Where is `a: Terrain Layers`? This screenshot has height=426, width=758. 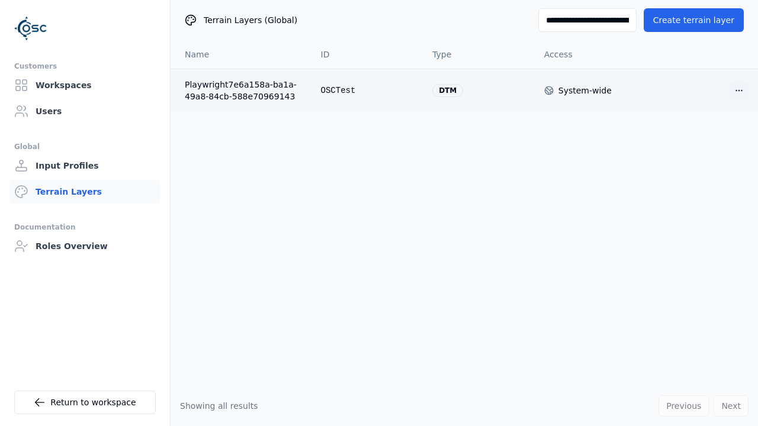 a: Terrain Layers is located at coordinates (85, 192).